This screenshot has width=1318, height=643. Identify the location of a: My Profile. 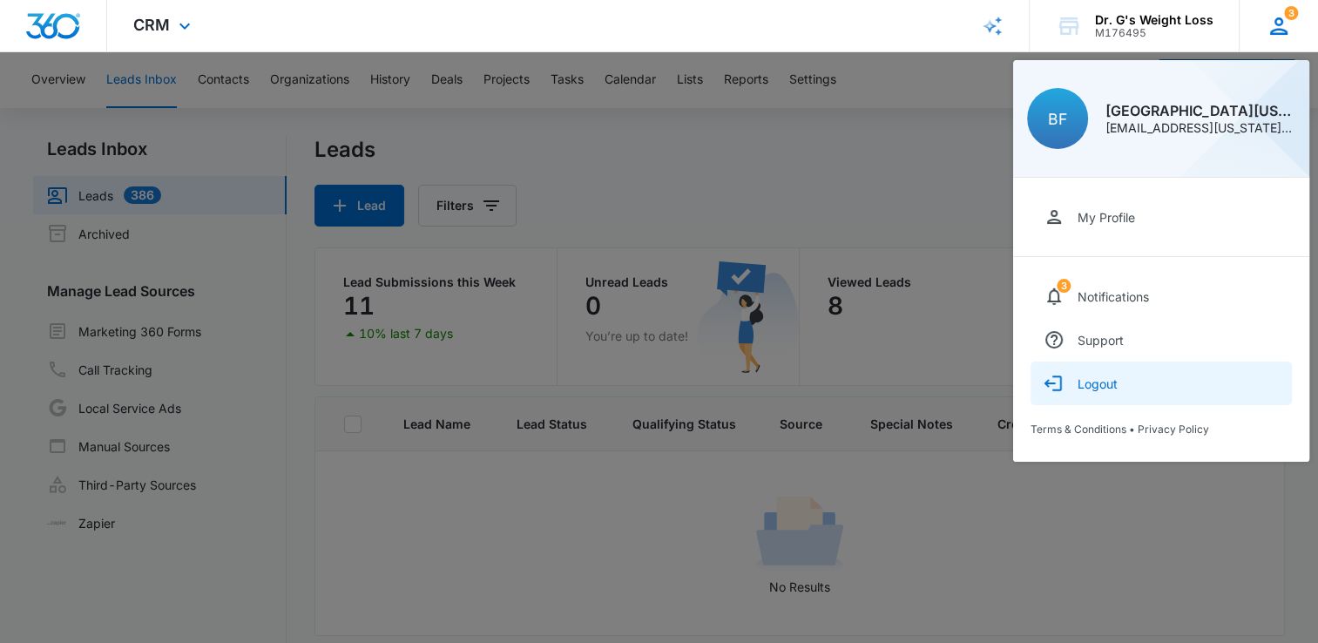
(1162, 217).